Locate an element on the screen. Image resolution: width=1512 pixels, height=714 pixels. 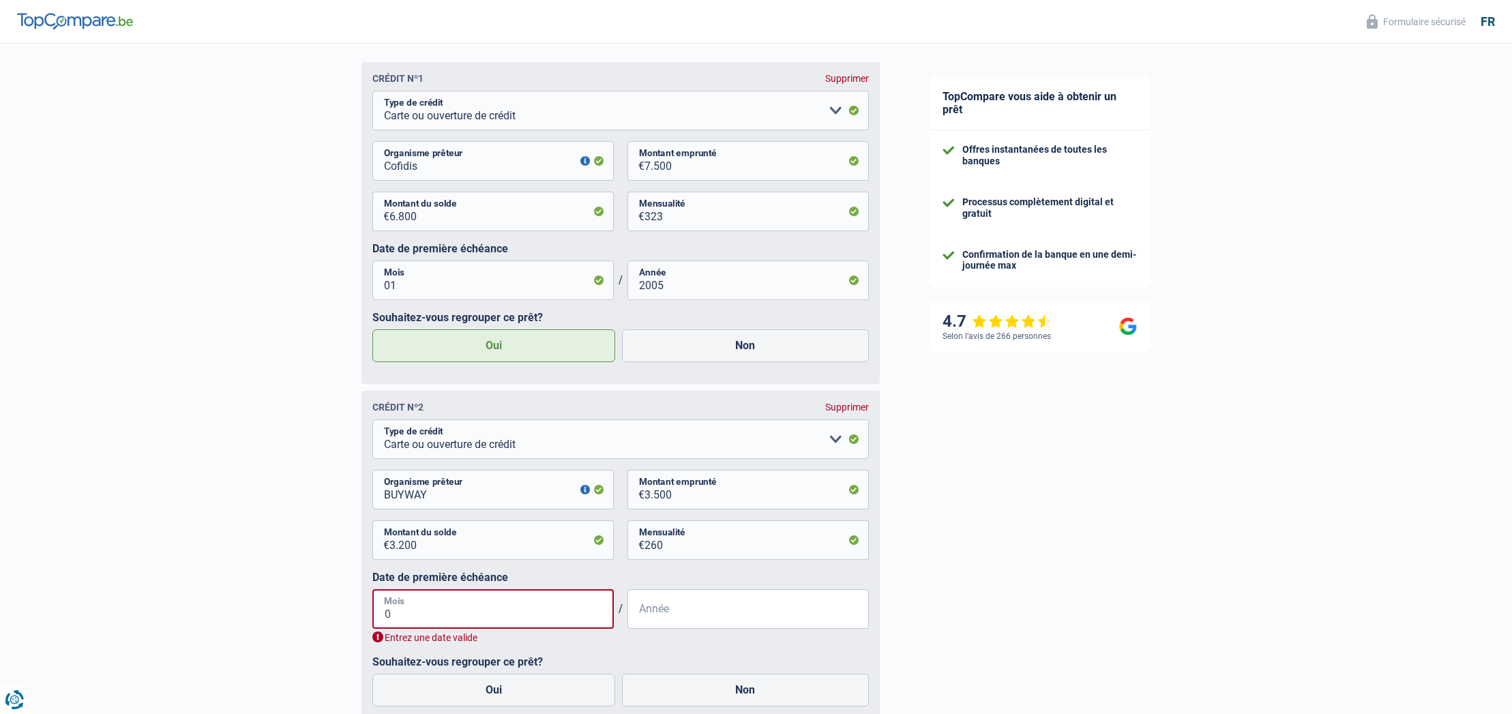
button: Formulaire sécurisé is located at coordinates (1415, 21).